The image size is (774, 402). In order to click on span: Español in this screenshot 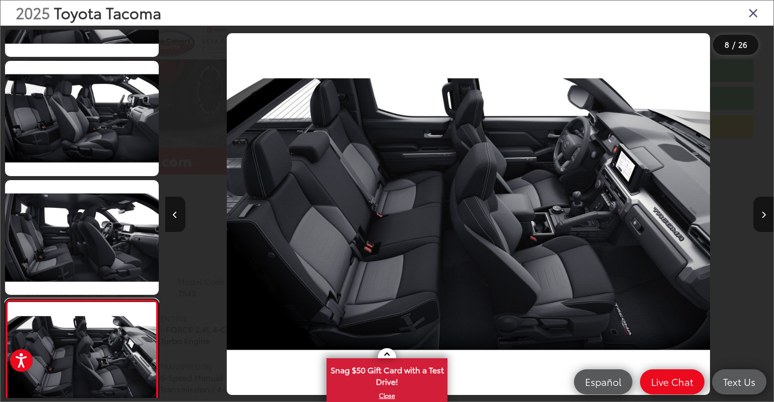, I will do `click(603, 382)`.